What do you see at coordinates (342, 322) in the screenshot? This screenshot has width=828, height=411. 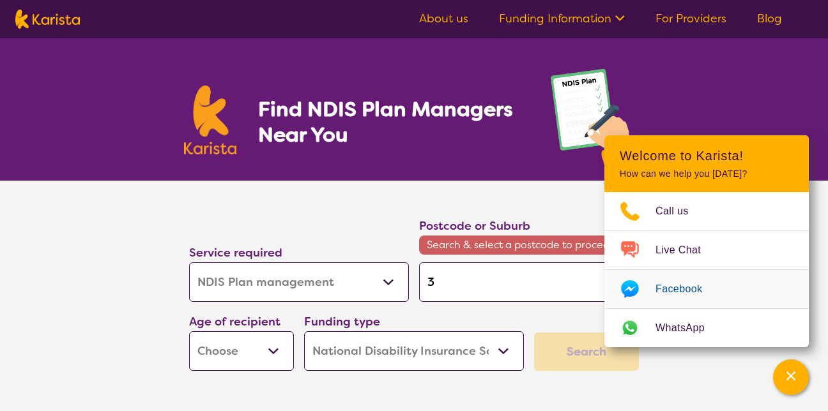 I see `label: Funding type` at bounding box center [342, 322].